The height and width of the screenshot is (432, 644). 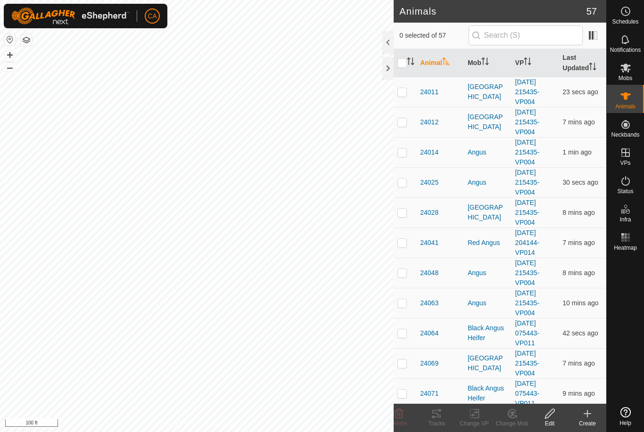 What do you see at coordinates (578, 393) in the screenshot?
I see `span: 9 Sep 2025 at 3:21 am` at bounding box center [578, 393].